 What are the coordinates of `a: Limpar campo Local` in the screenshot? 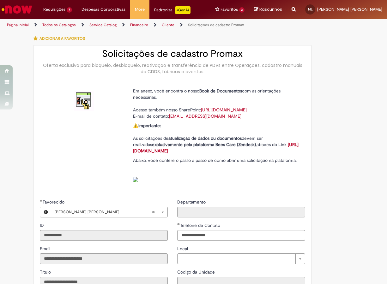 It's located at (241, 259).